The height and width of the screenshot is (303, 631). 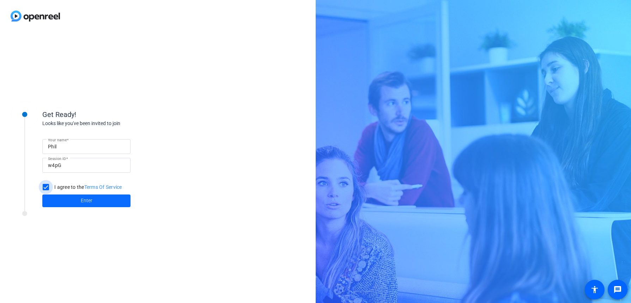 I want to click on div: Get Ready!, so click(x=113, y=115).